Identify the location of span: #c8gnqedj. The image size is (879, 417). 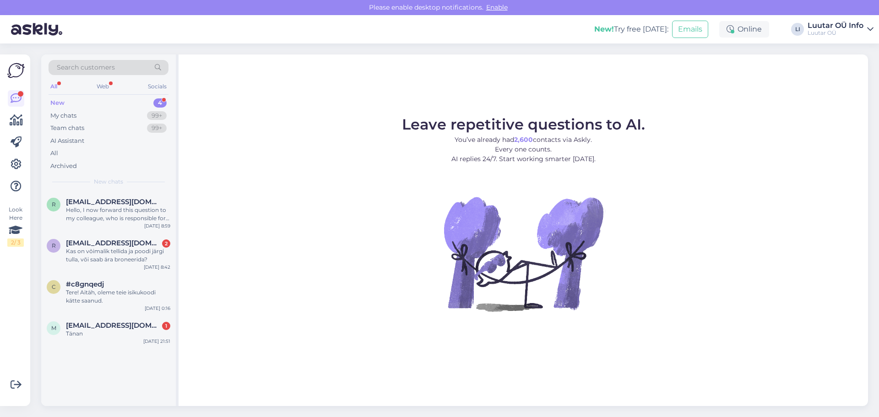
(85, 284).